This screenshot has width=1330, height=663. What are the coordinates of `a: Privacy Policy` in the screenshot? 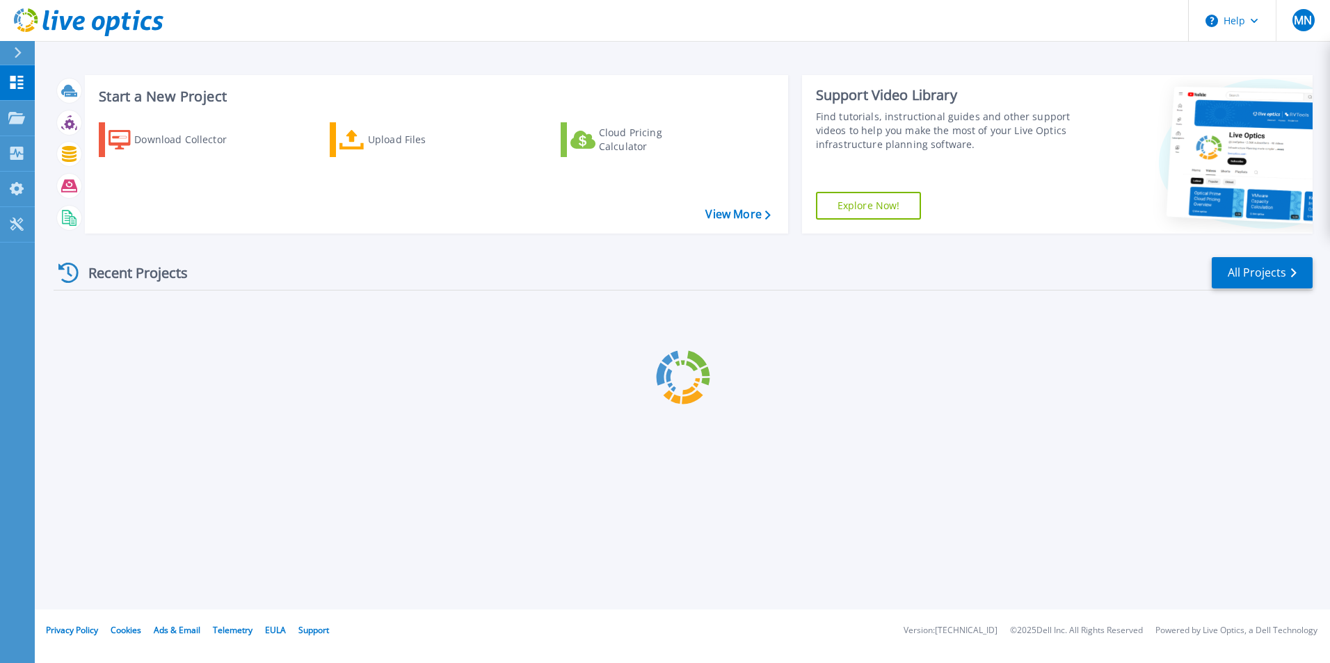 It's located at (72, 630).